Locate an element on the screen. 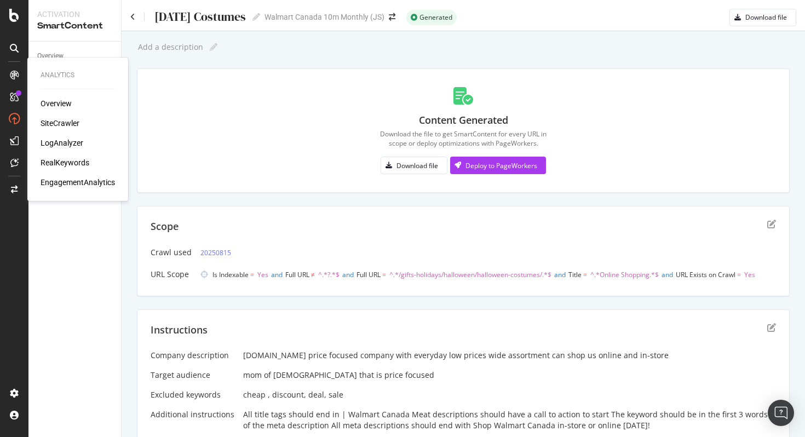 The height and width of the screenshot is (437, 805). div: cheap , discount, deal, sale is located at coordinates (509, 395).